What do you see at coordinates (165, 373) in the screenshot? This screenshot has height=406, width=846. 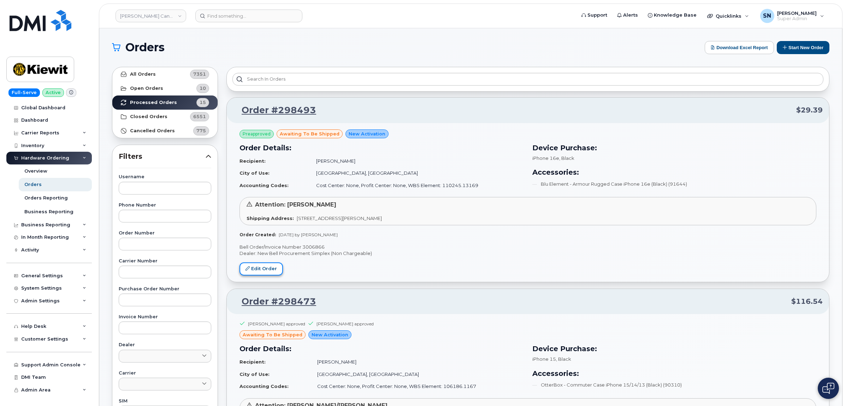 I see `label: Carrier` at bounding box center [165, 373].